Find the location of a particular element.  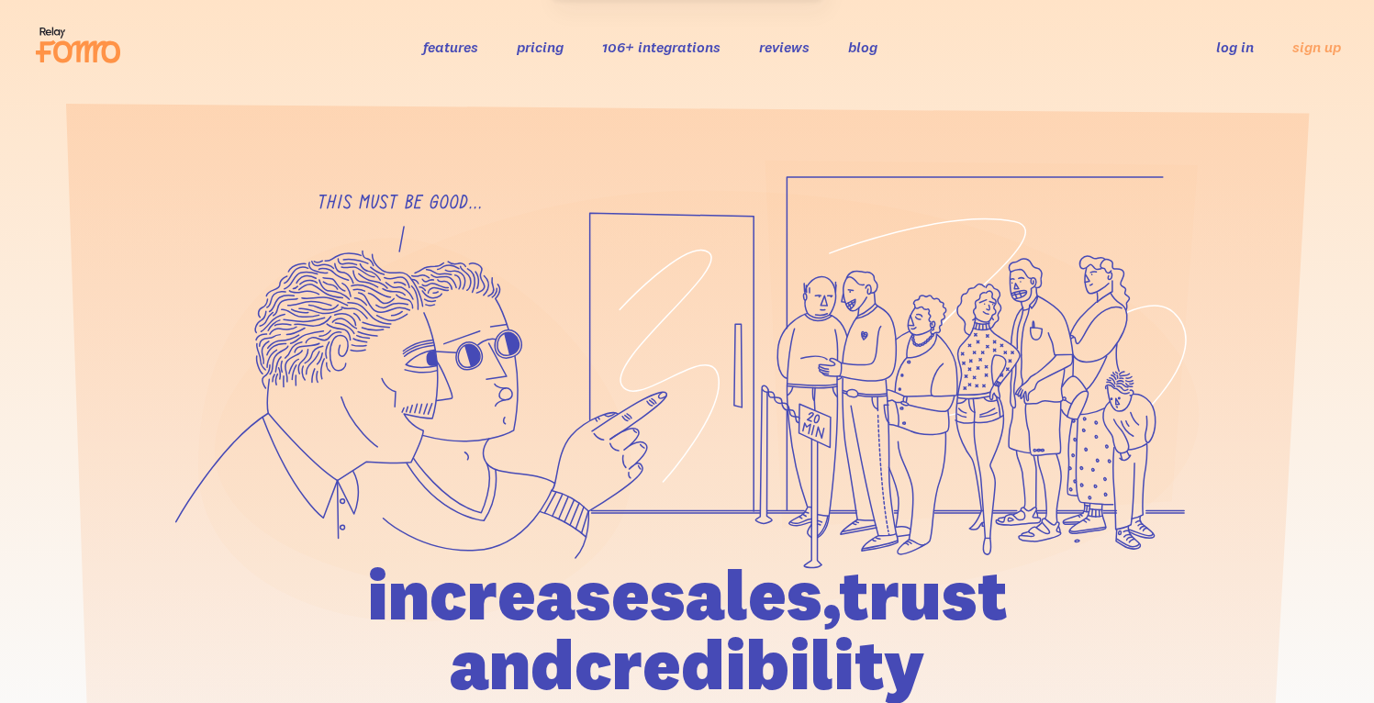

h1: increase sales, trust and credibility is located at coordinates (687, 630).